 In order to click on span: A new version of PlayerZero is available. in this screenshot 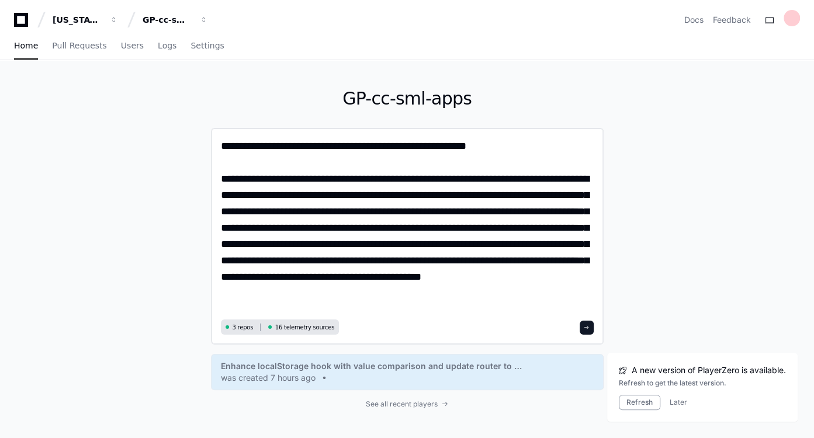, I will do `click(709, 371)`.